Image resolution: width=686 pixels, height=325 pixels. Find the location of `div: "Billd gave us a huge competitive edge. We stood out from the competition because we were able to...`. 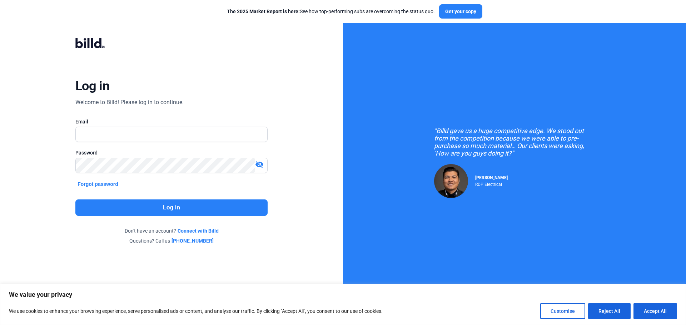

div: "Billd gave us a huge competitive edge. We stood out from the competition because we were able to... is located at coordinates (514, 142).